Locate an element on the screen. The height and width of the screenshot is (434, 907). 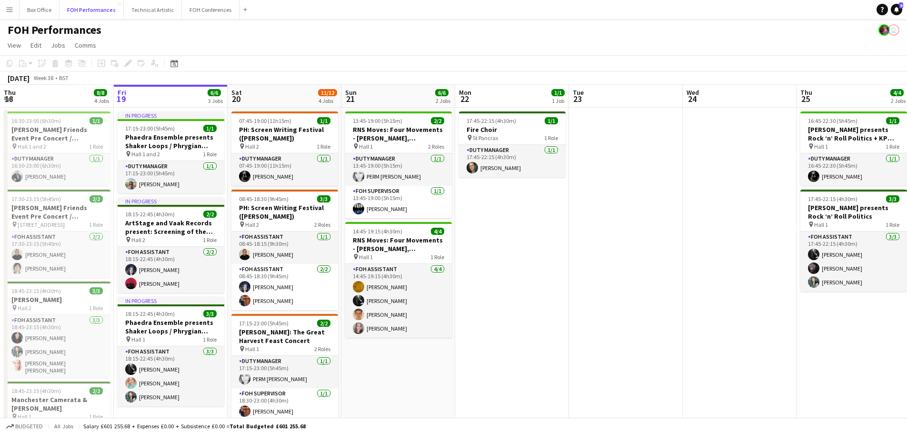
button: Budgeted is located at coordinates (24, 426).